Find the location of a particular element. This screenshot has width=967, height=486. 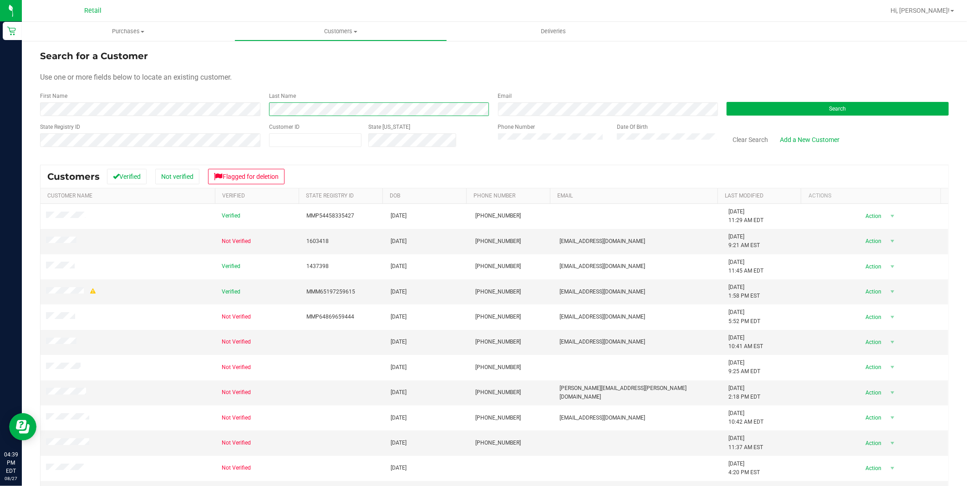

label: Email is located at coordinates (505, 96).